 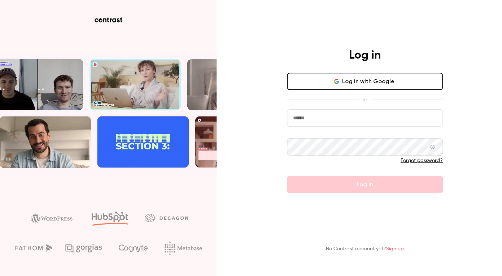 I want to click on h4: Log in, so click(x=365, y=55).